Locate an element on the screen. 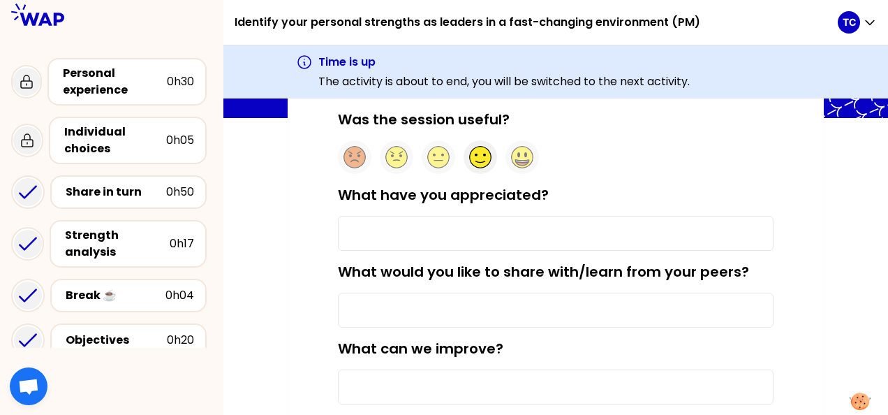 This screenshot has height=415, width=888. p: The activity is about to end, you will be switched to the next activity. is located at coordinates (504, 82).